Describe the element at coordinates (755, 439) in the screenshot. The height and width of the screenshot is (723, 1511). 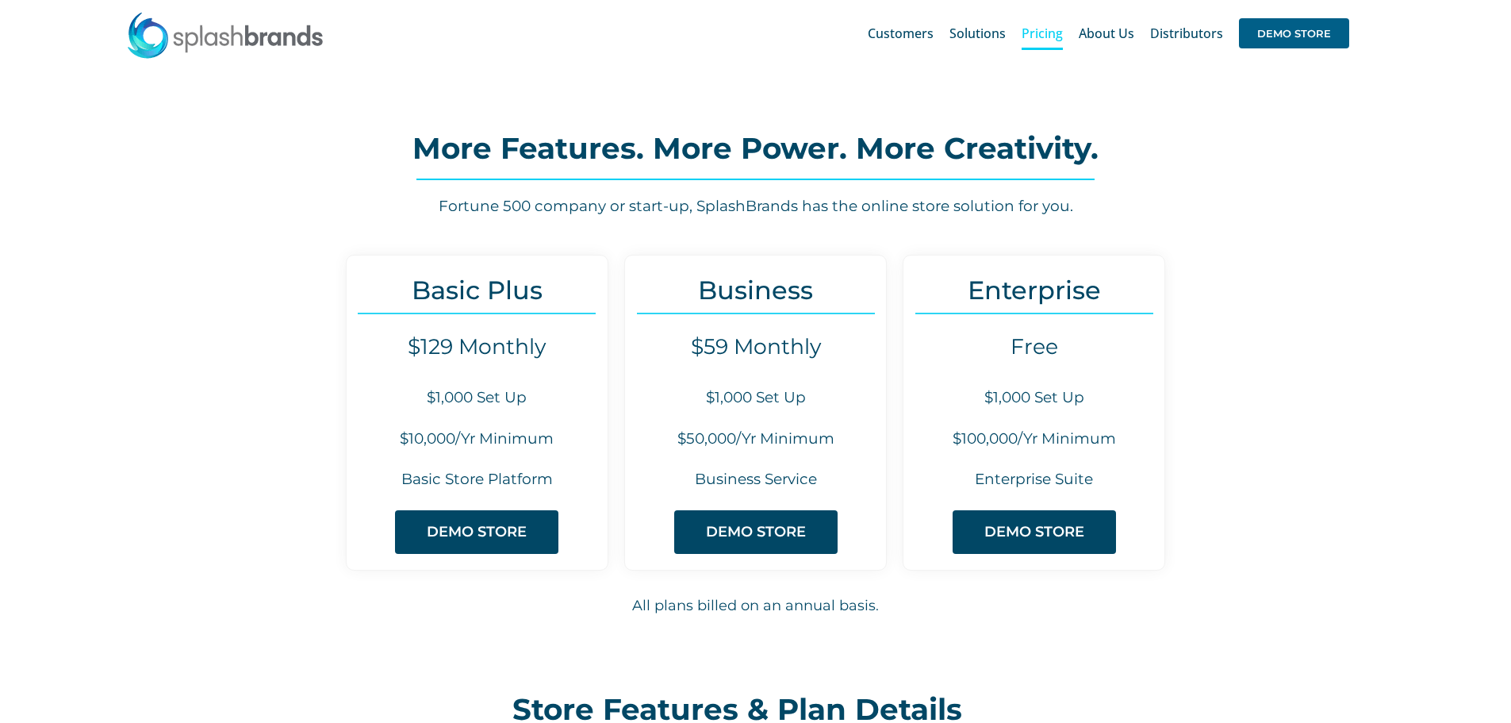
I see `h6: $50,000/Yr Minimum` at that location.